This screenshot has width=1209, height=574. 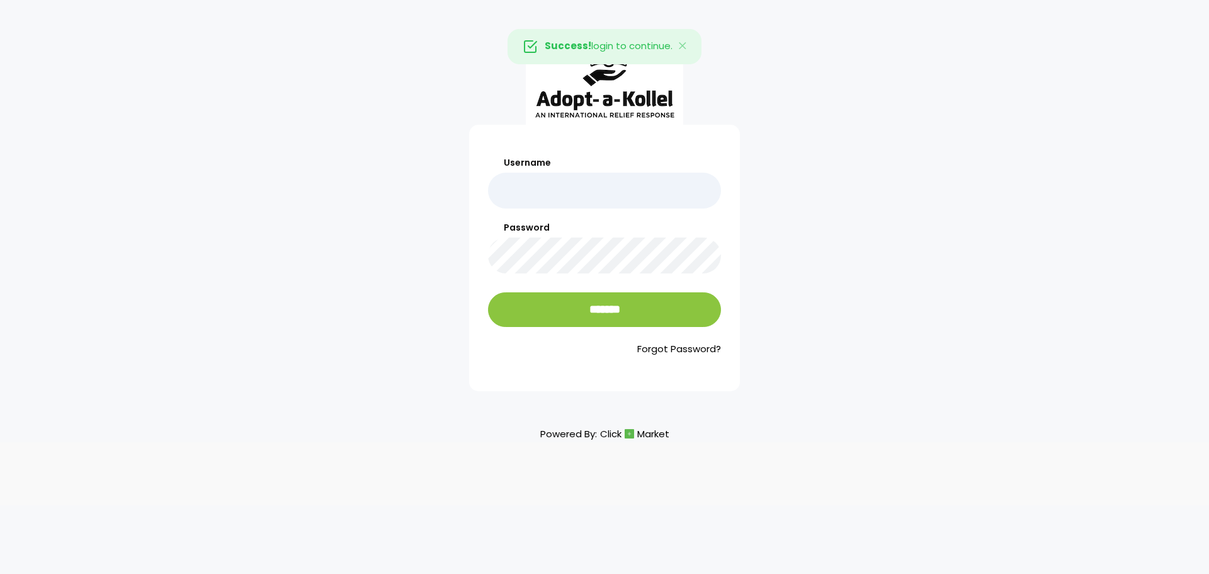 What do you see at coordinates (683, 47) in the screenshot?
I see `button: Close` at bounding box center [683, 47].